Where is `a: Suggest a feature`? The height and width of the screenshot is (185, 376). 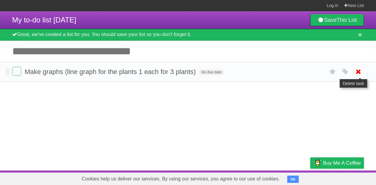 a: Suggest a feature is located at coordinates (344, 177).